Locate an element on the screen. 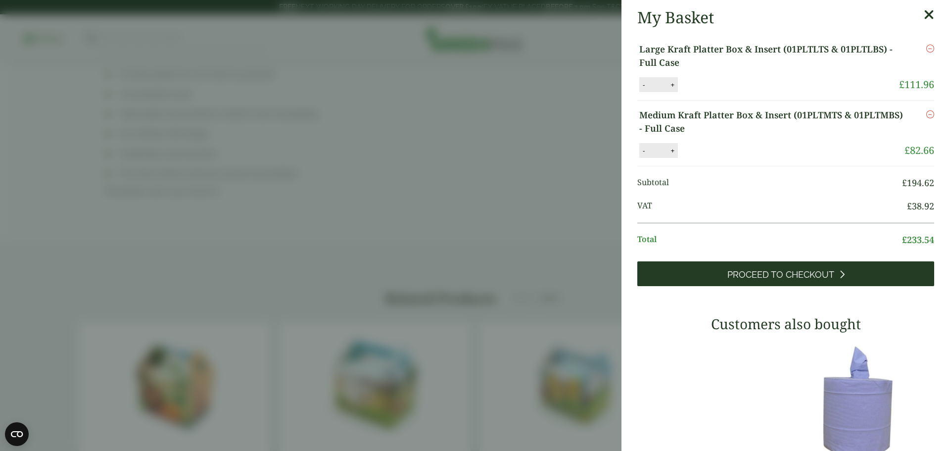  button: Open CMP widget is located at coordinates (17, 434).